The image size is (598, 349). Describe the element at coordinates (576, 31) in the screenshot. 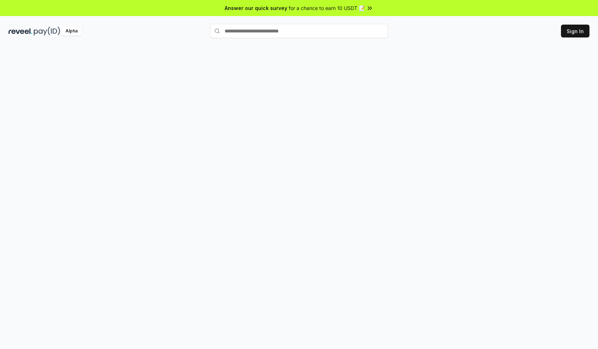

I see `button: Sign In` at that location.